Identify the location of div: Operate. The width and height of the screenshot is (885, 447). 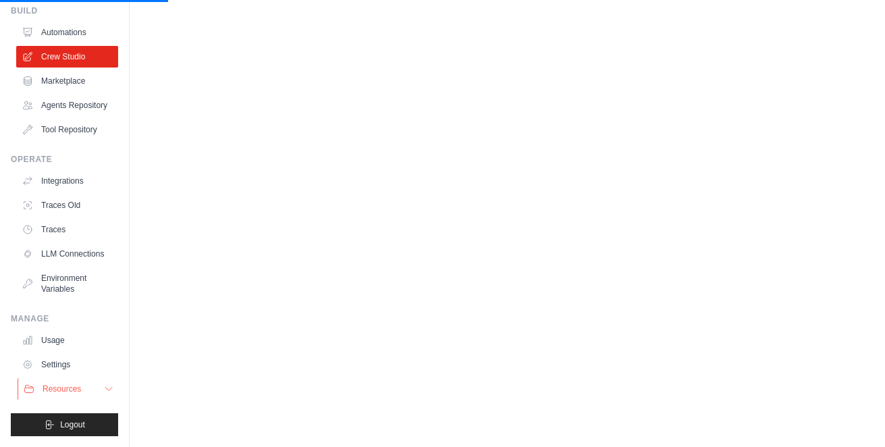
(64, 159).